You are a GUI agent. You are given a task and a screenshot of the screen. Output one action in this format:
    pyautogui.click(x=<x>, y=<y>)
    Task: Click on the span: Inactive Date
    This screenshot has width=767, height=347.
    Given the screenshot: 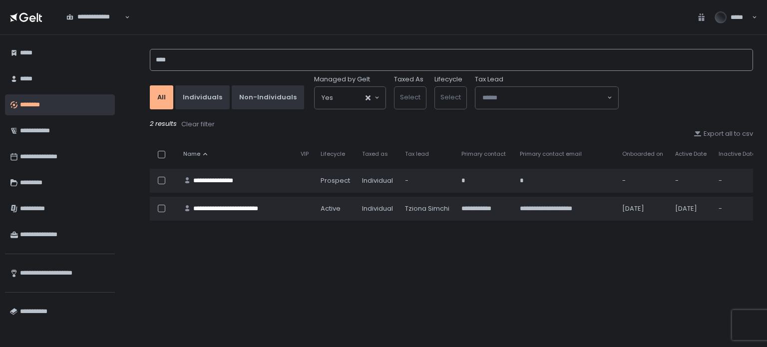 What is the action you would take?
    pyautogui.click(x=737, y=154)
    